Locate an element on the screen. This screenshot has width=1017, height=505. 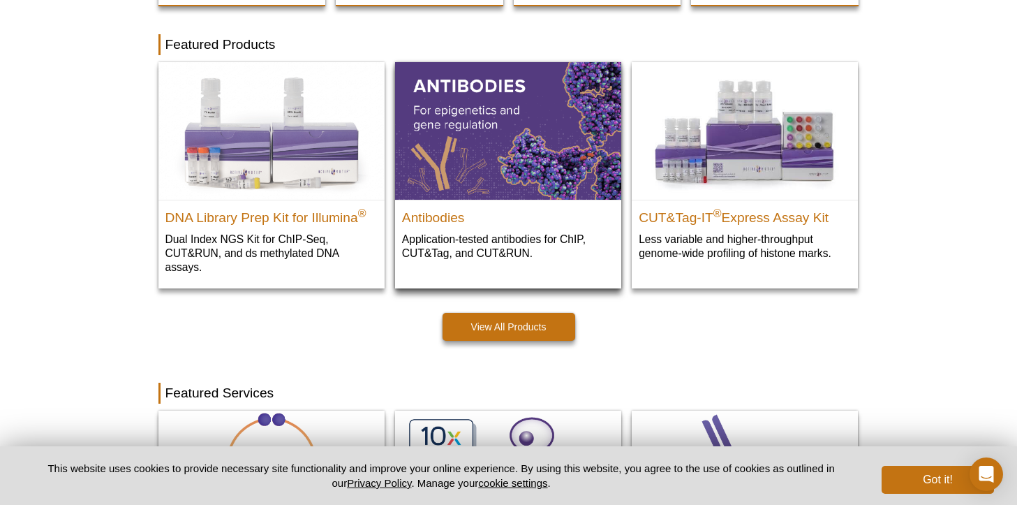
a: Privacy Policy is located at coordinates (379, 482).